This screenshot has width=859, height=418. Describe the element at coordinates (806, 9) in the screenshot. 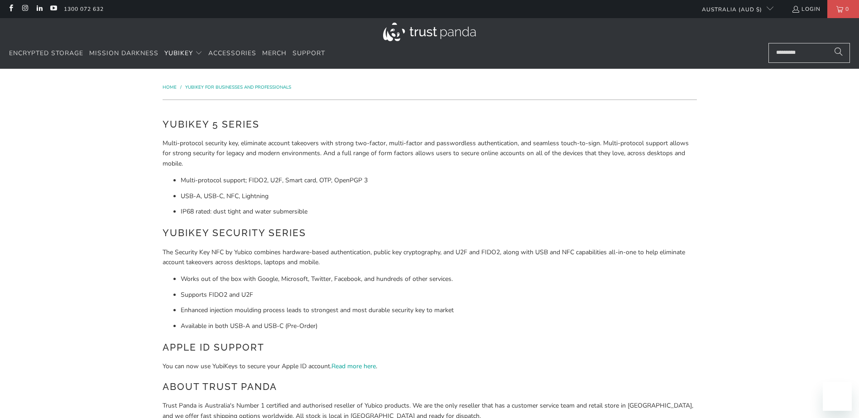

I see `a: Login` at that location.